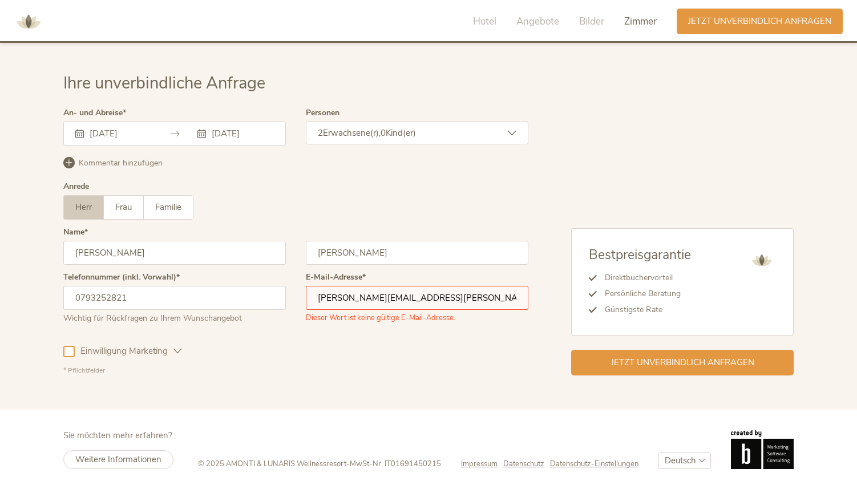 The image size is (857, 489). I want to click on a: Datenschutz-Einstellungen, so click(594, 464).